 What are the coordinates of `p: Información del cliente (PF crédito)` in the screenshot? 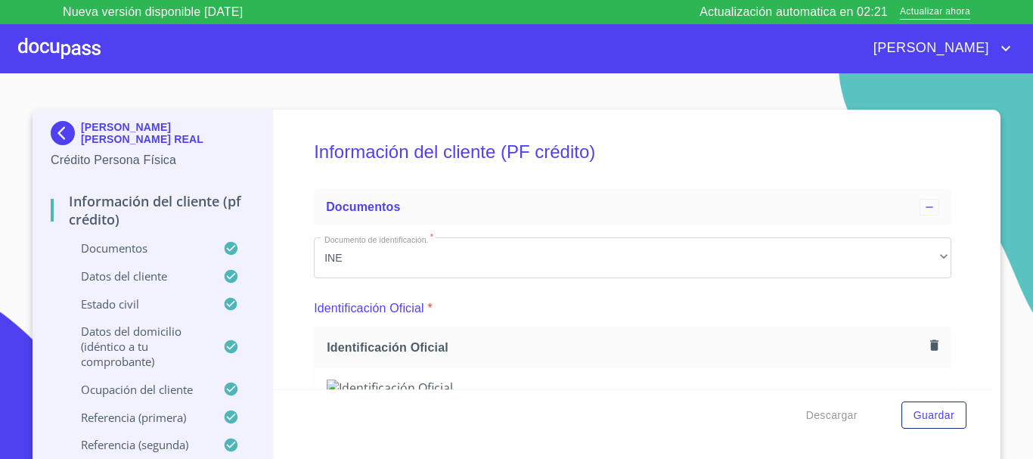 It's located at (152, 210).